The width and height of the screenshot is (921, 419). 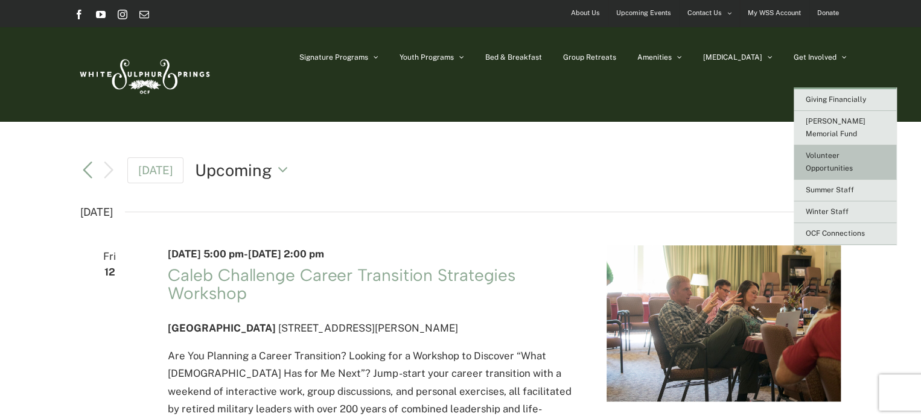 What do you see at coordinates (431, 57) in the screenshot?
I see `a: Youth Programs` at bounding box center [431, 57].